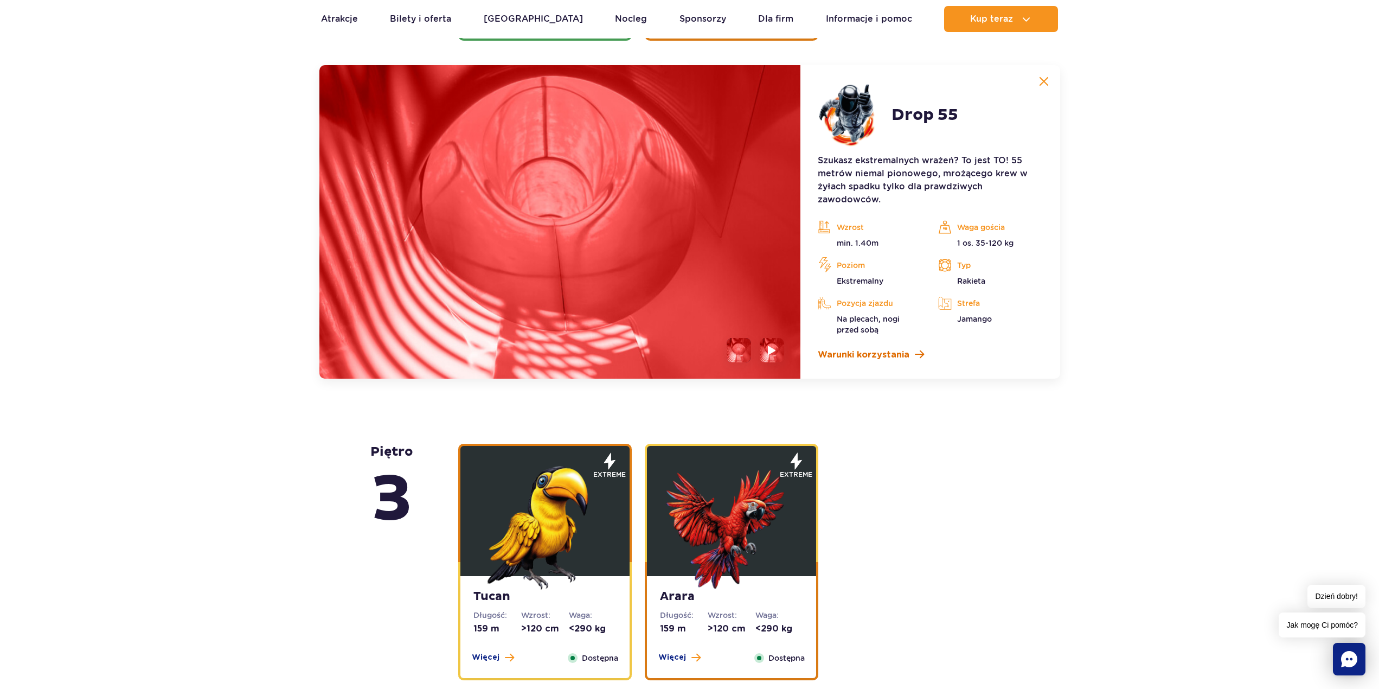 The image size is (1379, 689). Describe the element at coordinates (1322, 625) in the screenshot. I see `span: Jak mogę Ci pomóc?` at that location.